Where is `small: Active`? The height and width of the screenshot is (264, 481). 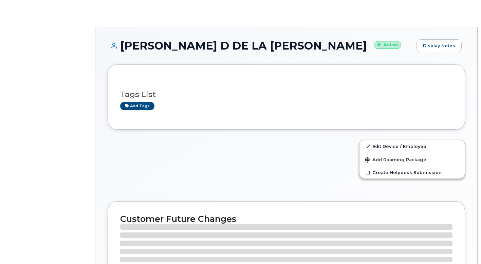
small: Active is located at coordinates (388, 45).